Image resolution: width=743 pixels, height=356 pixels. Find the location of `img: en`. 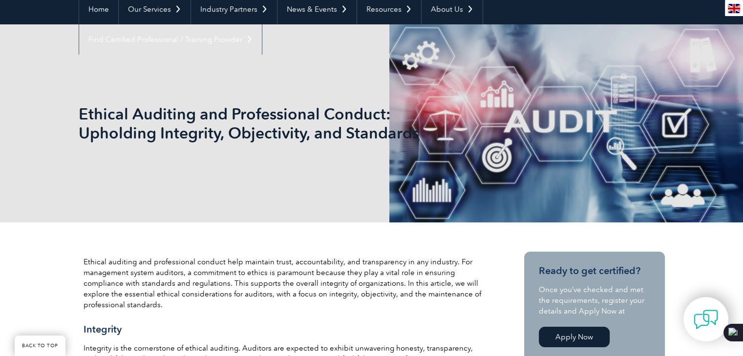

img: en is located at coordinates (733, 8).